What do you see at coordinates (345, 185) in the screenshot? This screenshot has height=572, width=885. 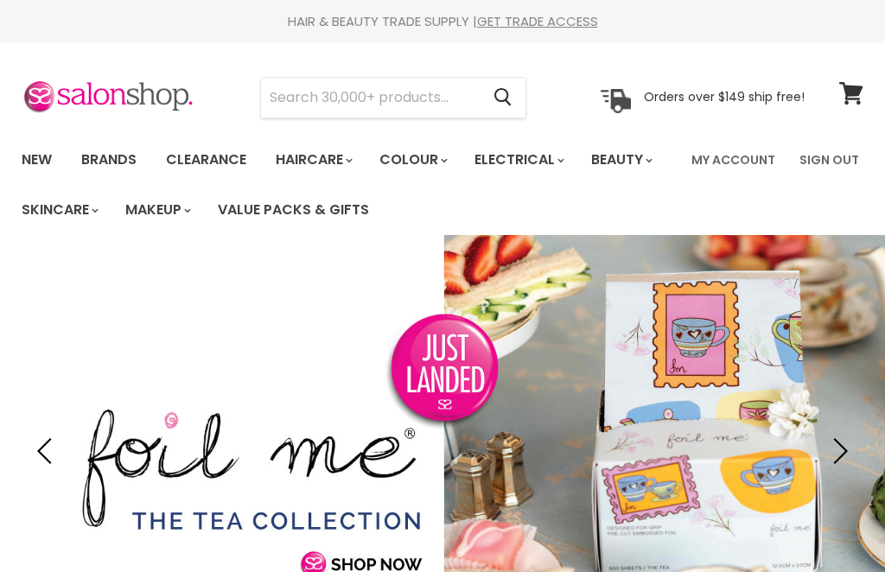 I see `ul: Main menu` at bounding box center [345, 185].